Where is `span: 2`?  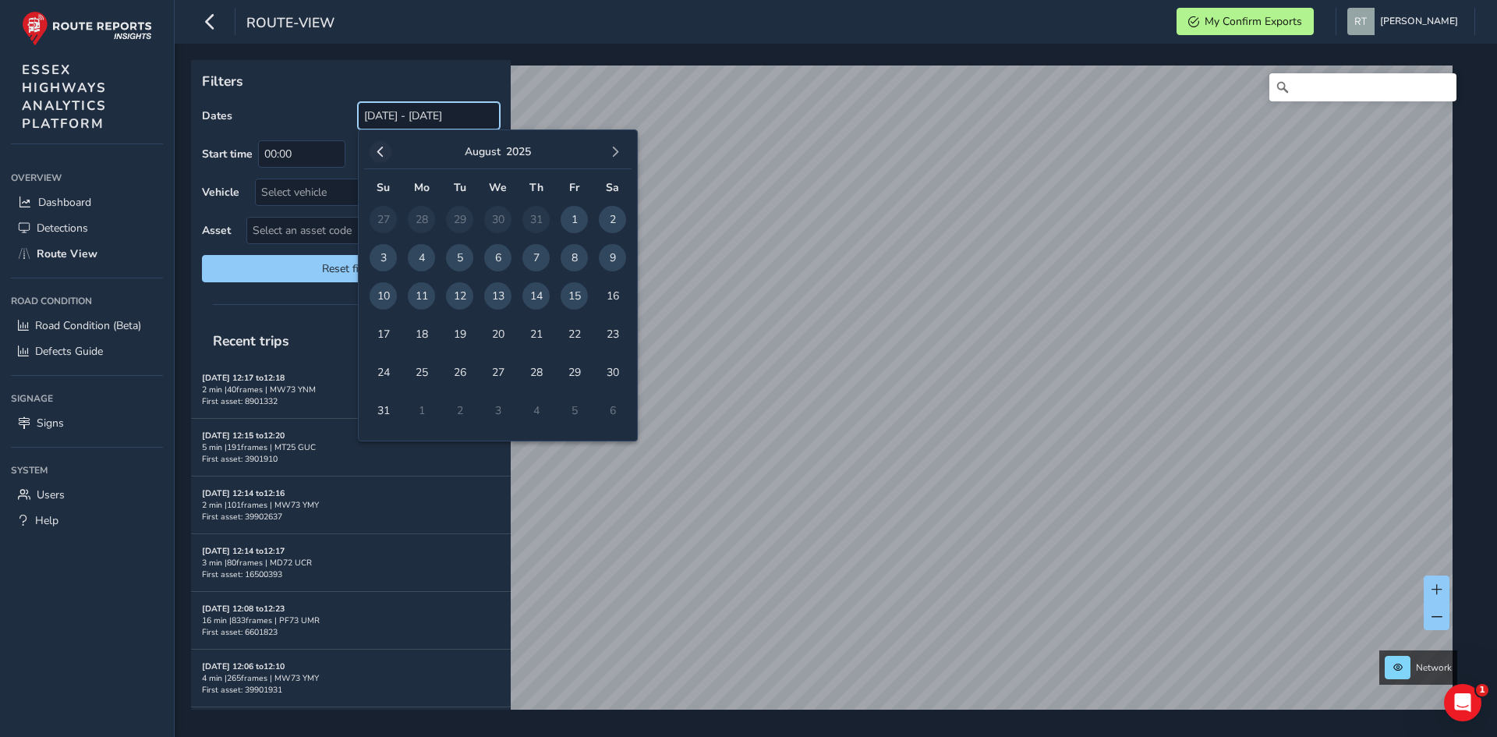 span: 2 is located at coordinates (612, 219).